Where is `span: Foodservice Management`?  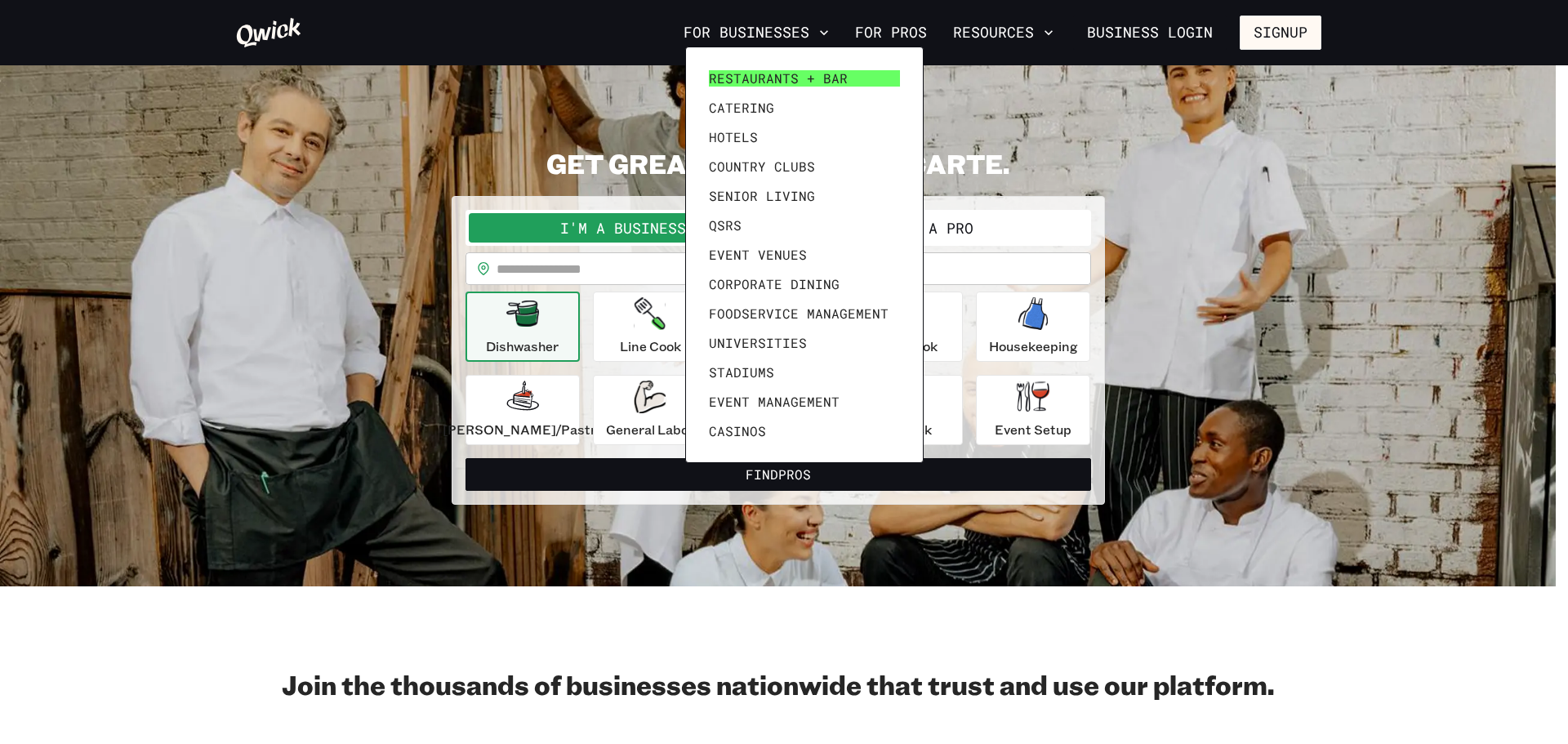 span: Foodservice Management is located at coordinates (798, 314).